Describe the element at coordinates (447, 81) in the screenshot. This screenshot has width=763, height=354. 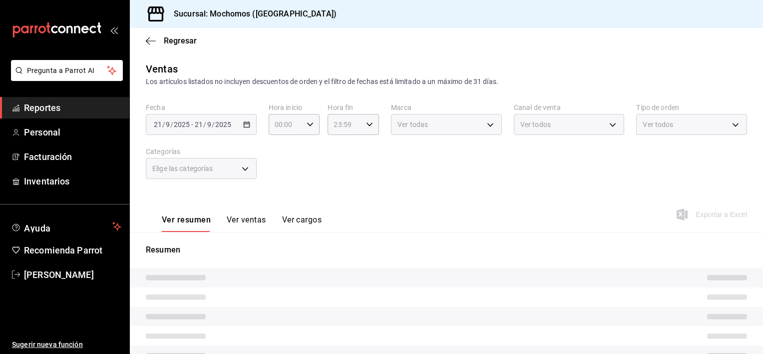
I see `div: Los artículos listados no incluyen descuentos de orden y el filtro de fechas está limitado a un m...` at that location.